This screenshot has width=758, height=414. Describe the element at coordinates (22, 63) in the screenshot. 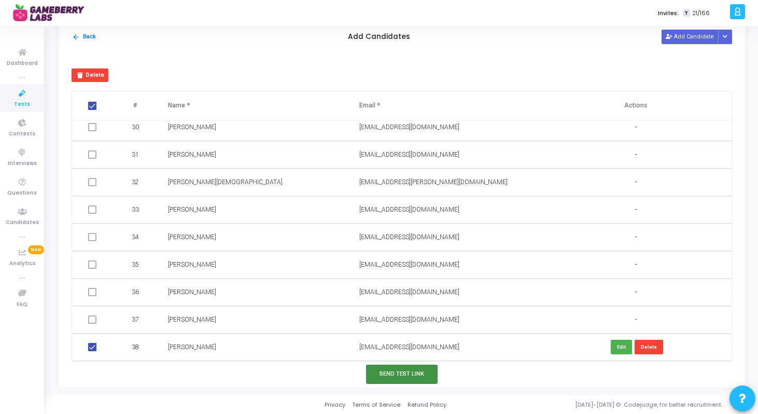

I see `span: Dashboard` at that location.